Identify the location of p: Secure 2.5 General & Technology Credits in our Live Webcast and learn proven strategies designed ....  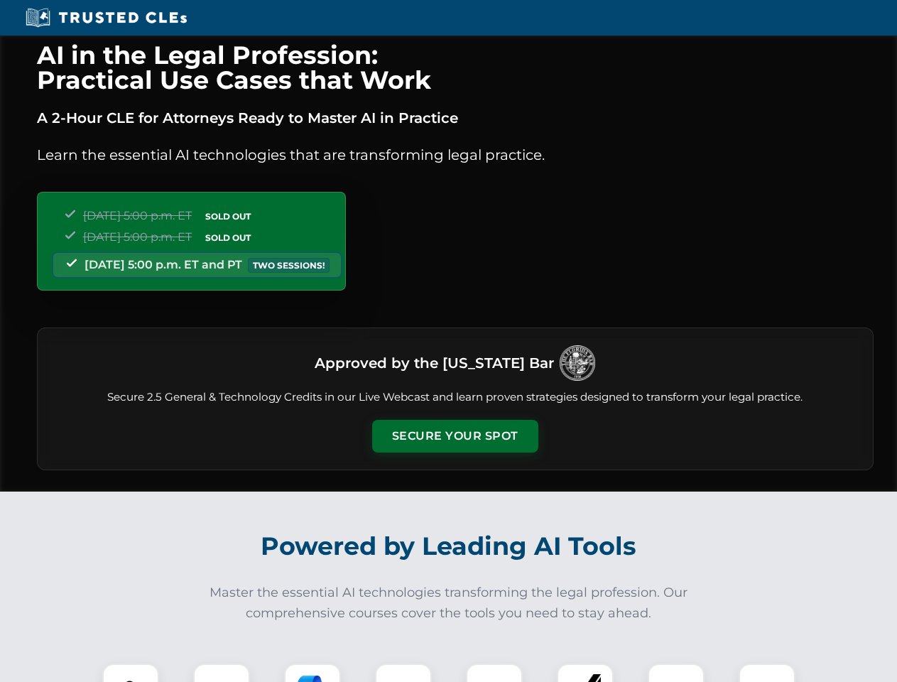
(455, 397).